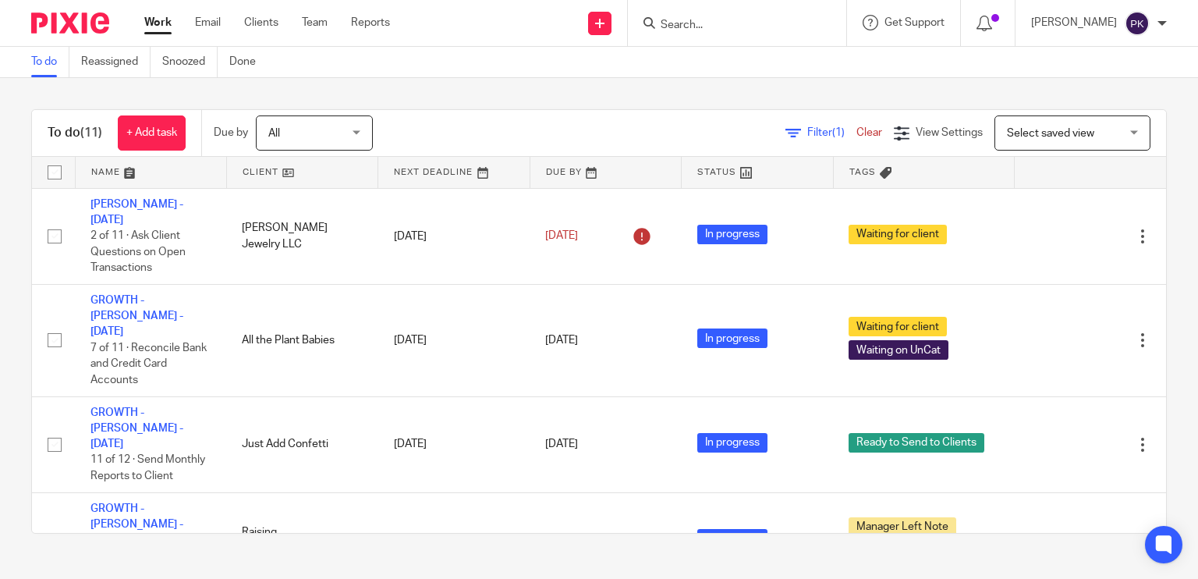  What do you see at coordinates (302, 340) in the screenshot?
I see `td: All the Plant Babies` at bounding box center [302, 340].